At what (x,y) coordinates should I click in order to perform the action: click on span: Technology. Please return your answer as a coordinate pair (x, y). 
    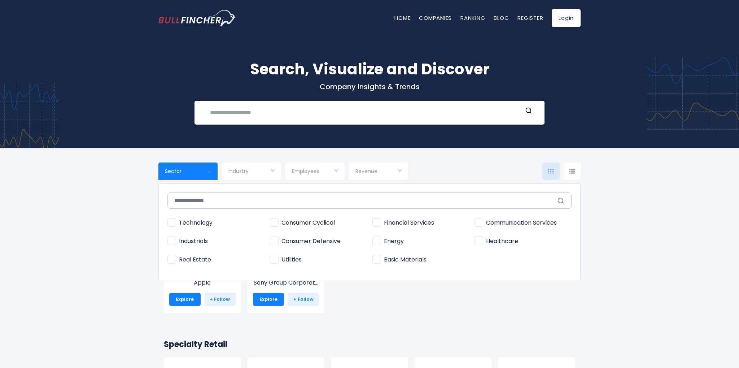
    Looking at the image, I should click on (190, 223).